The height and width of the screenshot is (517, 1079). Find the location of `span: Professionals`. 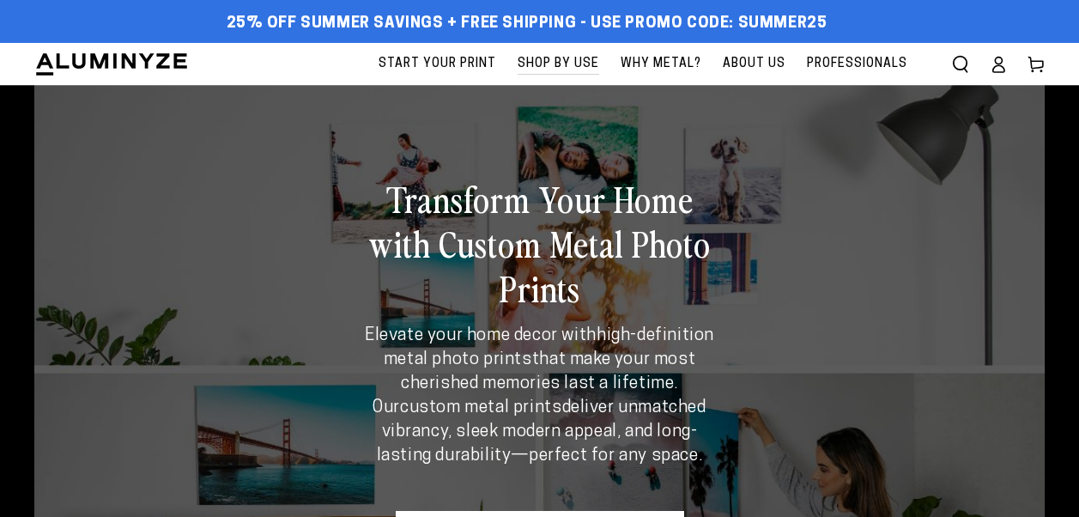

span: Professionals is located at coordinates (856, 63).